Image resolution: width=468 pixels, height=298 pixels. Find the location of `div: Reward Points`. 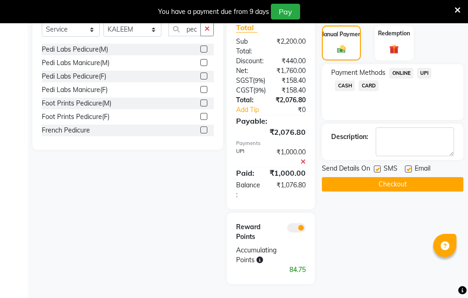

div: Reward Points is located at coordinates (250, 232).